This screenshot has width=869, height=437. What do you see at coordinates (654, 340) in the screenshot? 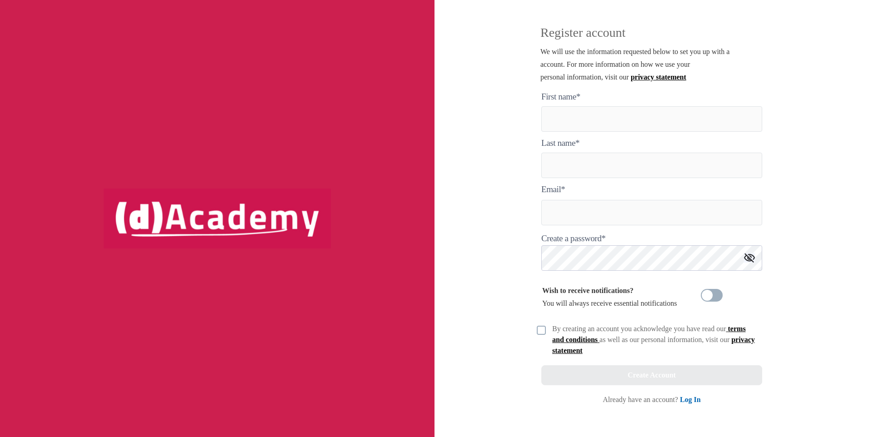
I see `div: By creating an account you acknowledge you have read our as well as our personal information, vis...` at bounding box center [654, 340].